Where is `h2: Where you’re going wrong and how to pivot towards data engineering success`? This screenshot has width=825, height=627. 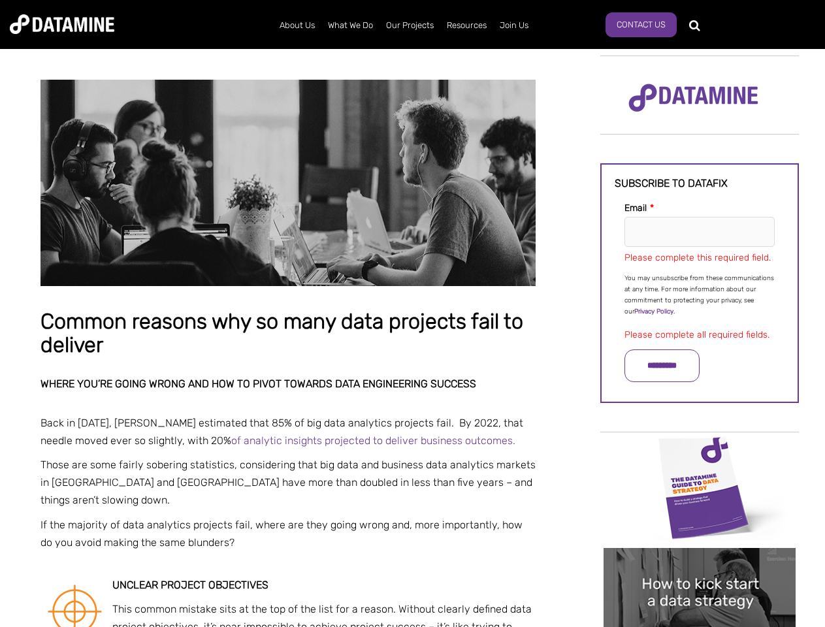
h2: Where you’re going wrong and how to pivot towards data engineering success is located at coordinates (288, 384).